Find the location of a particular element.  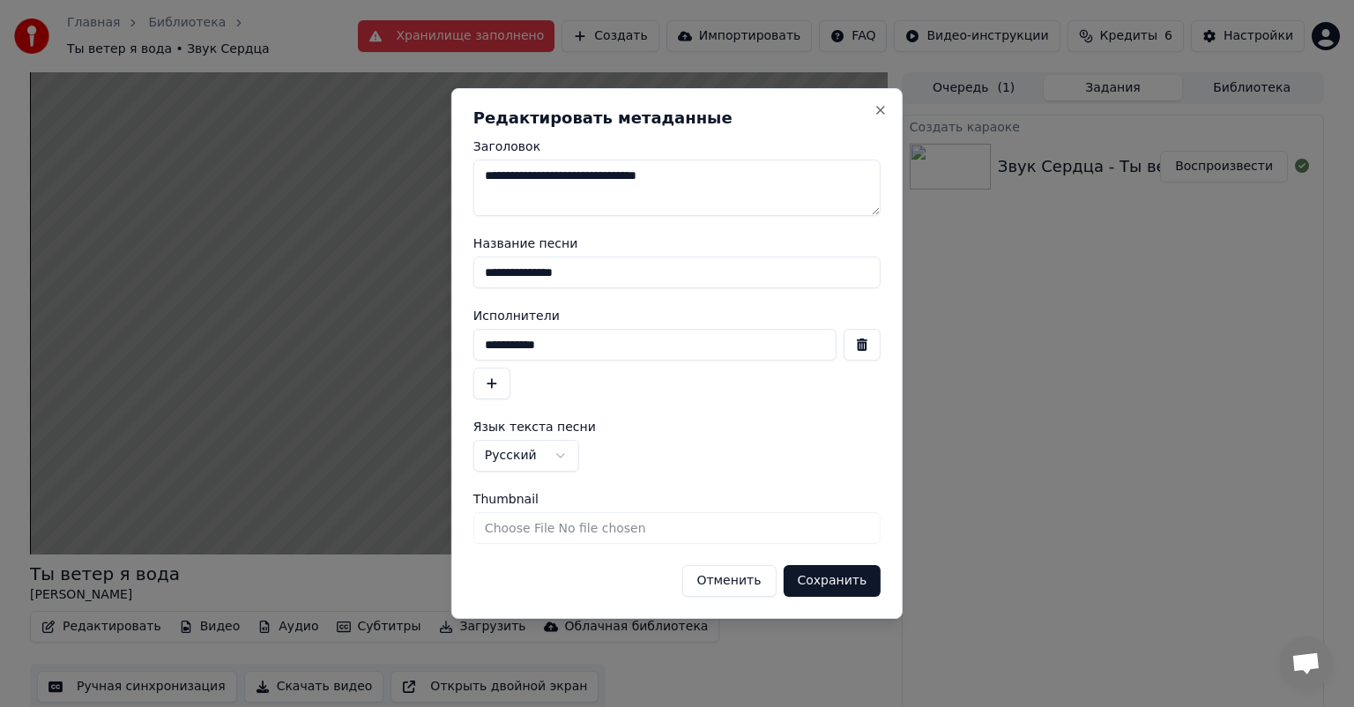

label: Название песни is located at coordinates (677, 243).